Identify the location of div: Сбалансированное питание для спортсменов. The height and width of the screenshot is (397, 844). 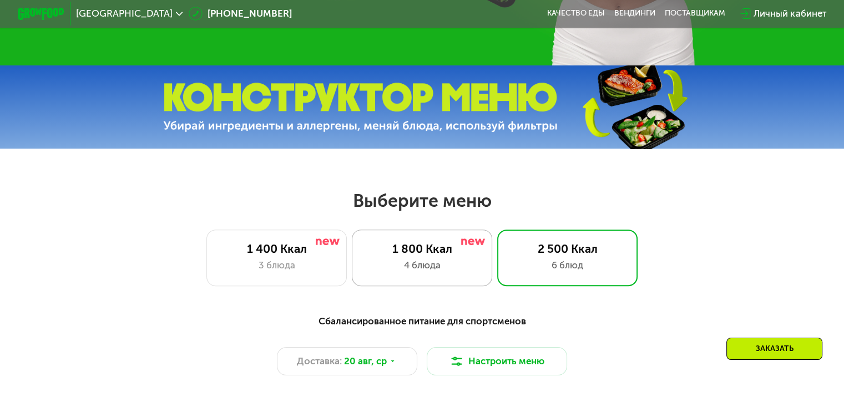
(422, 321).